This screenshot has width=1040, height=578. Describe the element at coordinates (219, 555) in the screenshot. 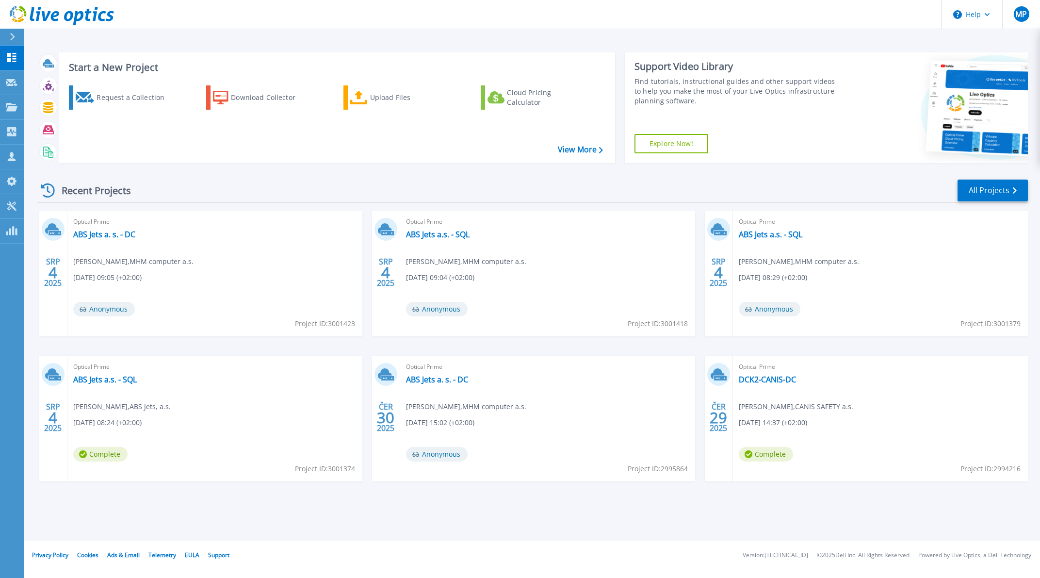

I see `a: Support` at that location.